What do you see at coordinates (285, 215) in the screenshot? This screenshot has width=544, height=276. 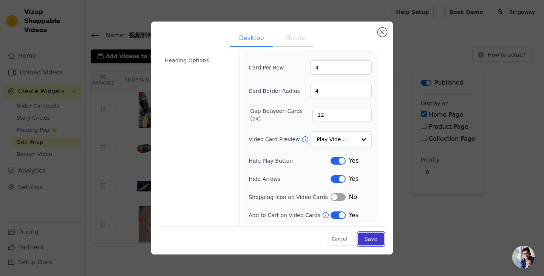 I see `label: Add to Cart on Video Cards` at bounding box center [285, 215].